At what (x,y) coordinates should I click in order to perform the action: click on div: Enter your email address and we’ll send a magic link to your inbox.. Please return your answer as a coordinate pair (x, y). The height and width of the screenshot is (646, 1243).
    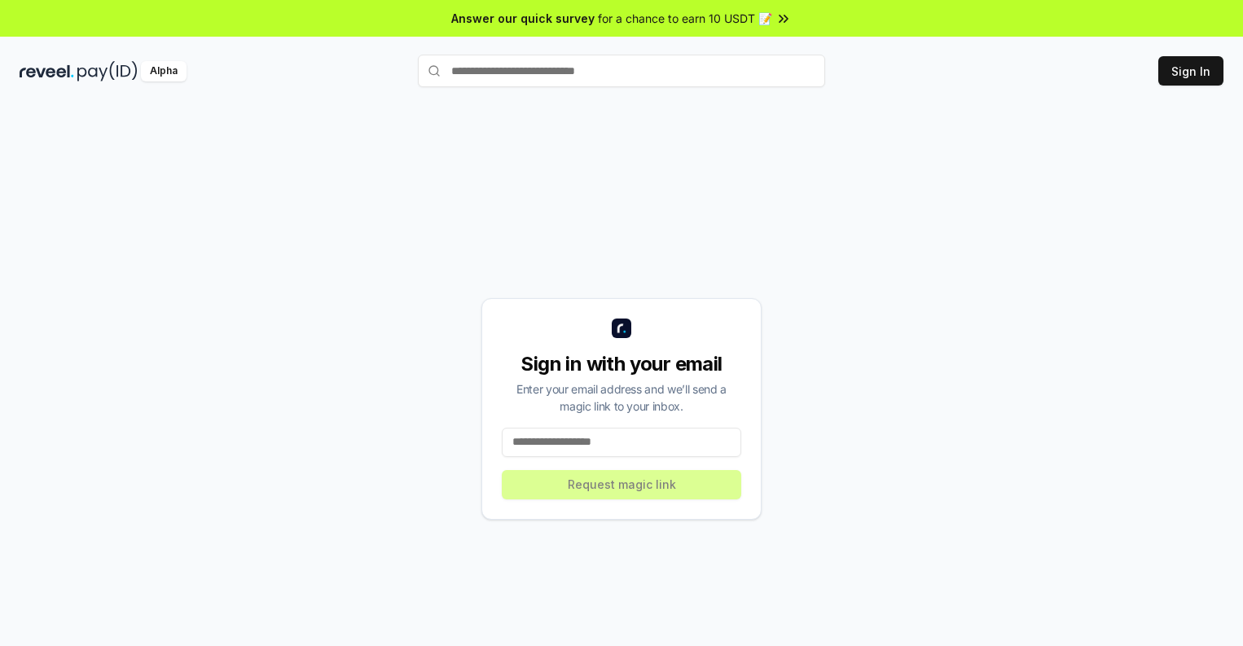
    Looking at the image, I should click on (622, 398).